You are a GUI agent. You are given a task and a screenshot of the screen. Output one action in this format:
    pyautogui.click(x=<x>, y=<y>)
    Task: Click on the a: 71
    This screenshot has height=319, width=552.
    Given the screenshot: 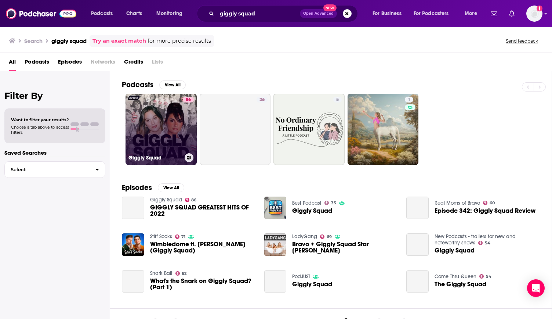 What is the action you would take?
    pyautogui.click(x=180, y=236)
    